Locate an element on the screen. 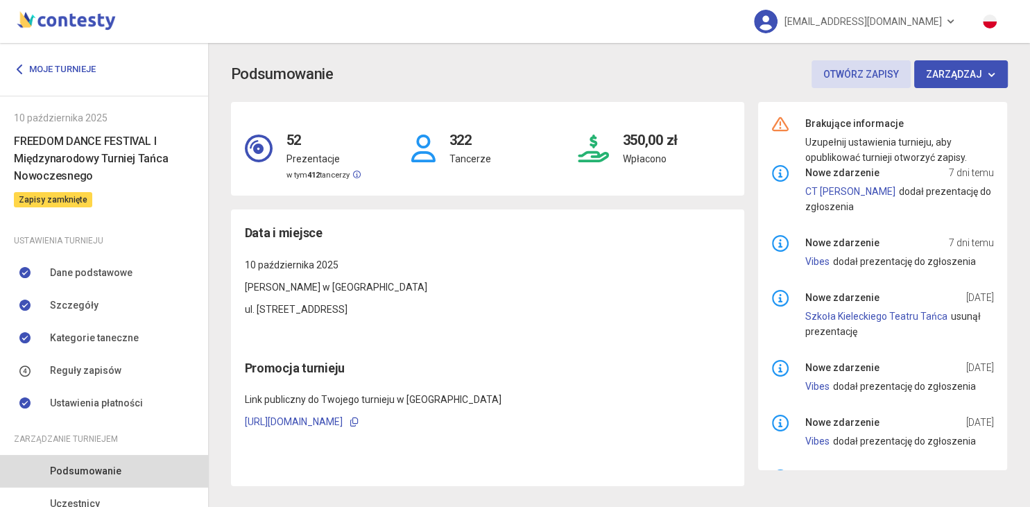 Image resolution: width=1030 pixels, height=507 pixels. app-title: Podsumowanie is located at coordinates (619, 74).